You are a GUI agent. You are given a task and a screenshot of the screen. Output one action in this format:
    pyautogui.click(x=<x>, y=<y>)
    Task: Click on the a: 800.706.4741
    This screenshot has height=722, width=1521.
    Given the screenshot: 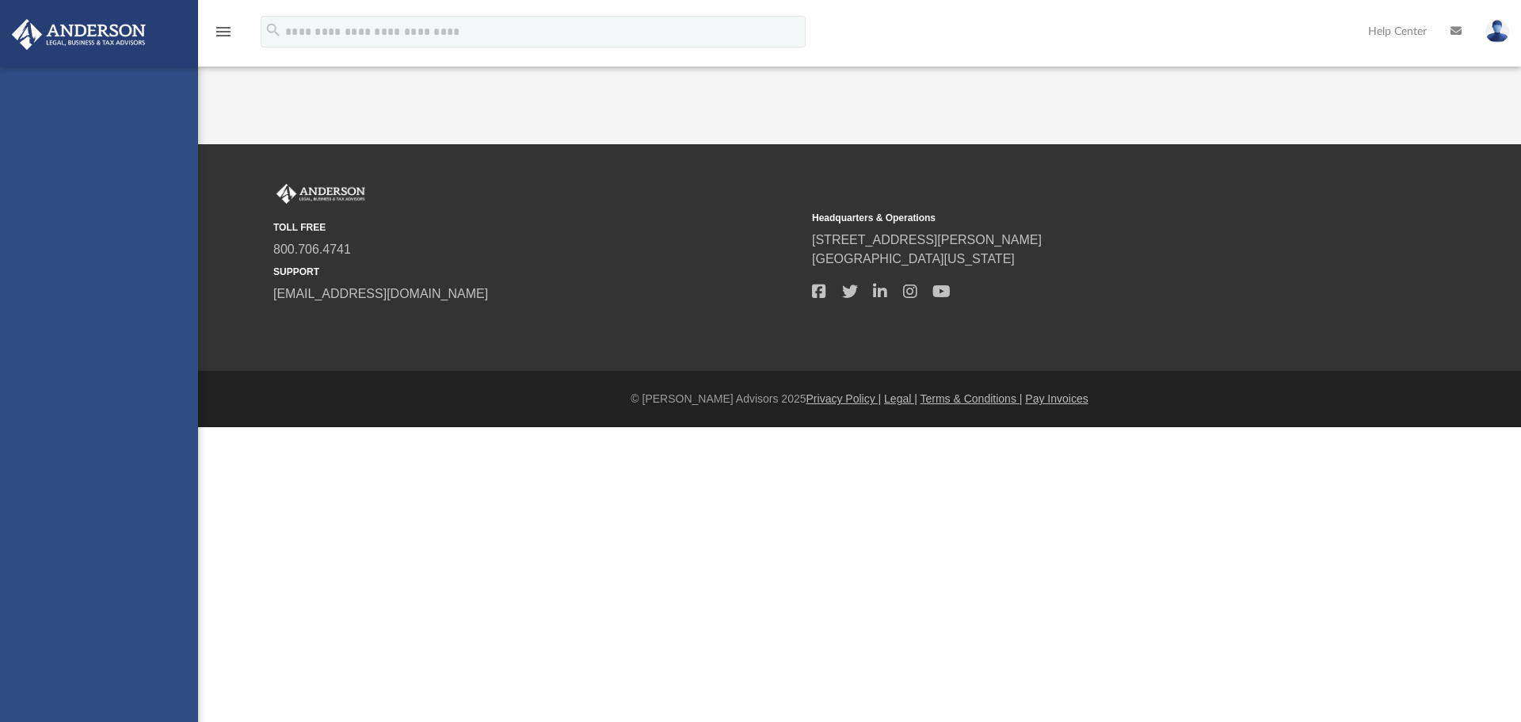 What is the action you would take?
    pyautogui.click(x=312, y=249)
    